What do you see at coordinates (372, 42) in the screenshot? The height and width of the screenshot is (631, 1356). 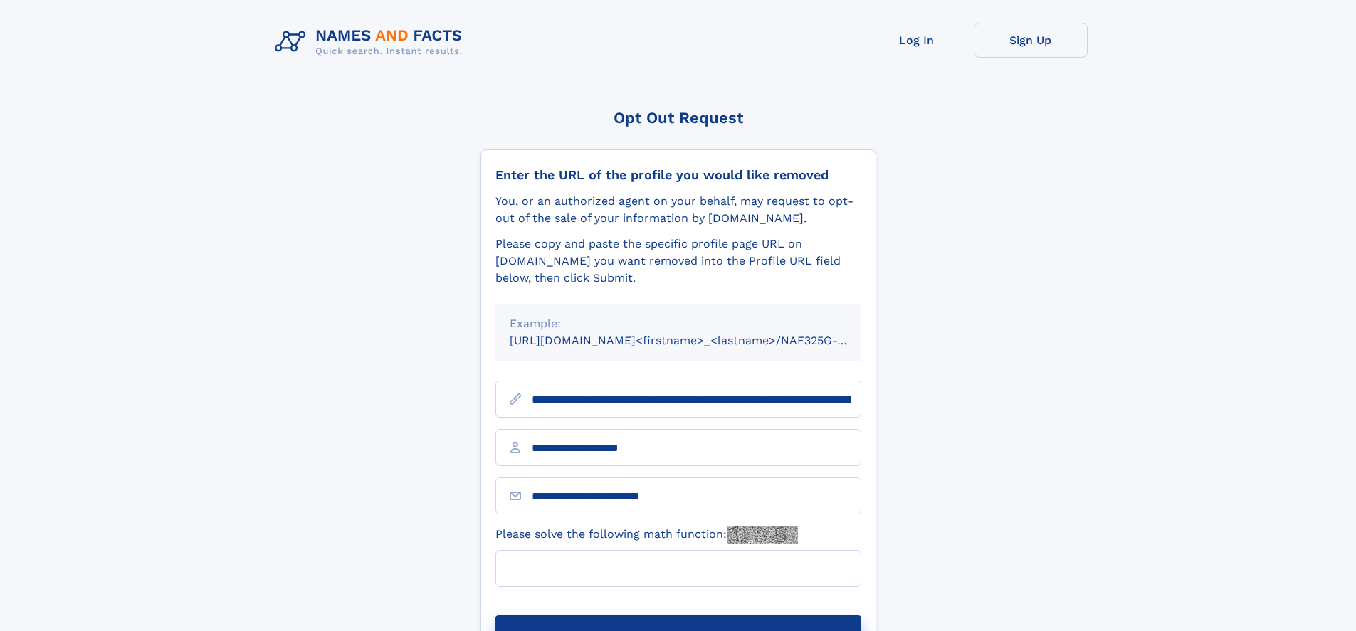 I see `img: Logo Names and Facts` at bounding box center [372, 42].